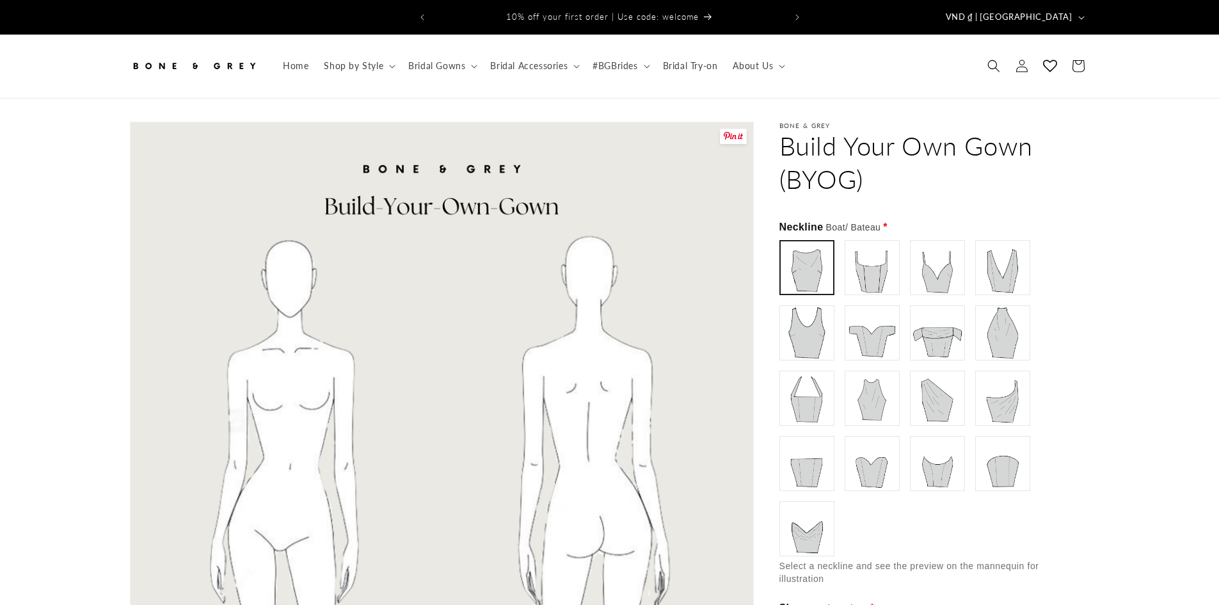 Image resolution: width=1219 pixels, height=605 pixels. I want to click on img: https://cdn.shopify.com/s/files/1/0750/3832/7081/files/high_neck.png?v=1756803384, so click(1002, 333).